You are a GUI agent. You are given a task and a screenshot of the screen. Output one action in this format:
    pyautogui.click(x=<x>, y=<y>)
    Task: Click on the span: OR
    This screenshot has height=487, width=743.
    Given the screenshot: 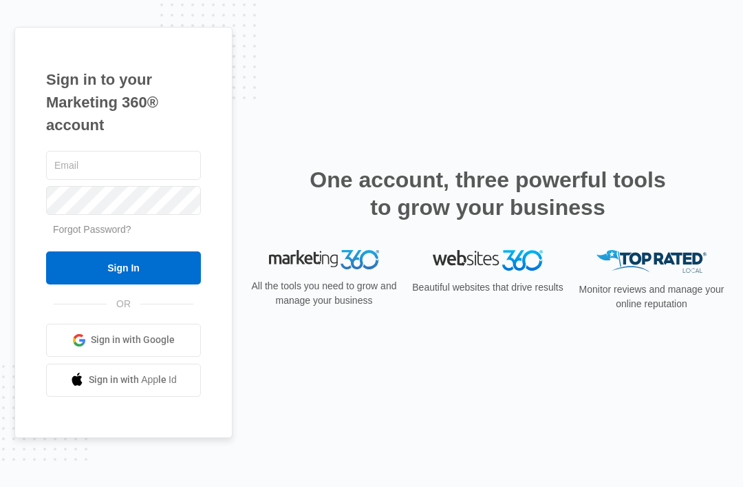 What is the action you would take?
    pyautogui.click(x=123, y=304)
    